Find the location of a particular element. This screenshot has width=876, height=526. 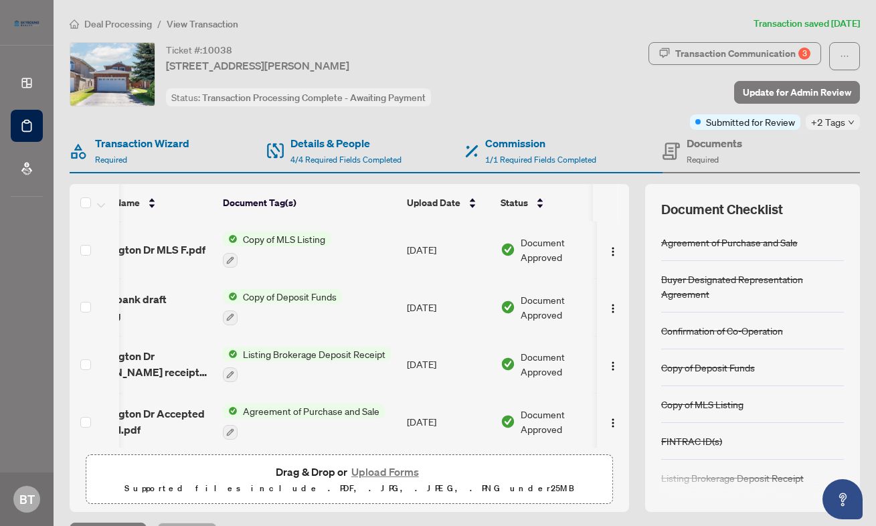

span: Update for Admin Review is located at coordinates (797, 92).